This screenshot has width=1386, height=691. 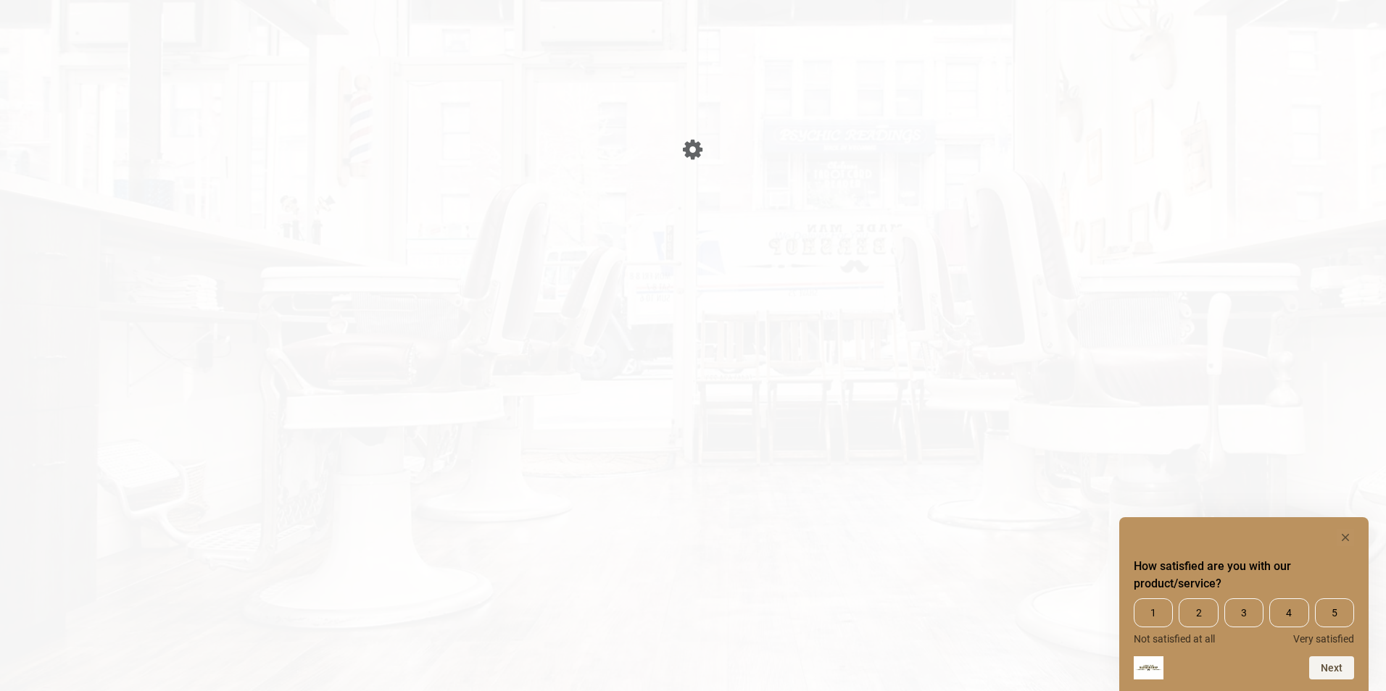 What do you see at coordinates (1331, 668) in the screenshot?
I see `button: Next question` at bounding box center [1331, 668].